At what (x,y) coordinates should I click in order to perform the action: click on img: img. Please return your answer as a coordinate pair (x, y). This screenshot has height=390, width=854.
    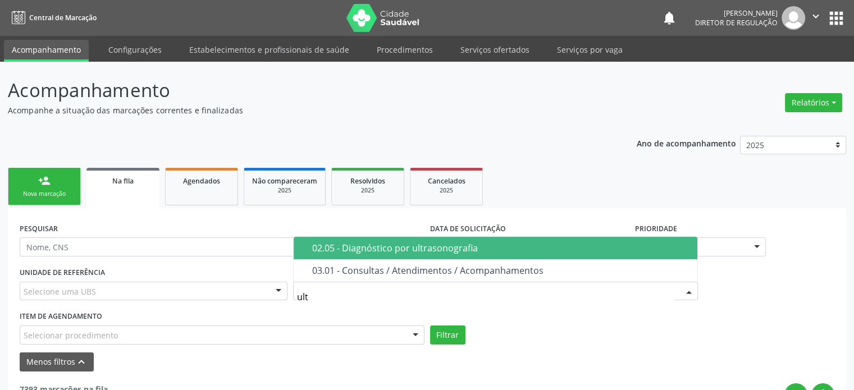
    Looking at the image, I should click on (794, 18).